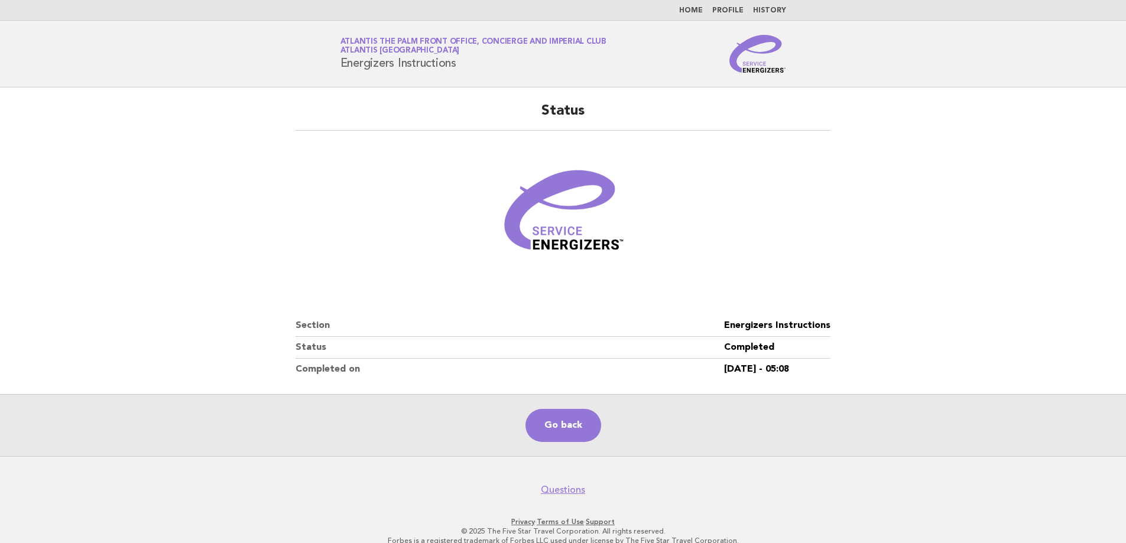  I want to click on img: Verified, so click(563, 216).